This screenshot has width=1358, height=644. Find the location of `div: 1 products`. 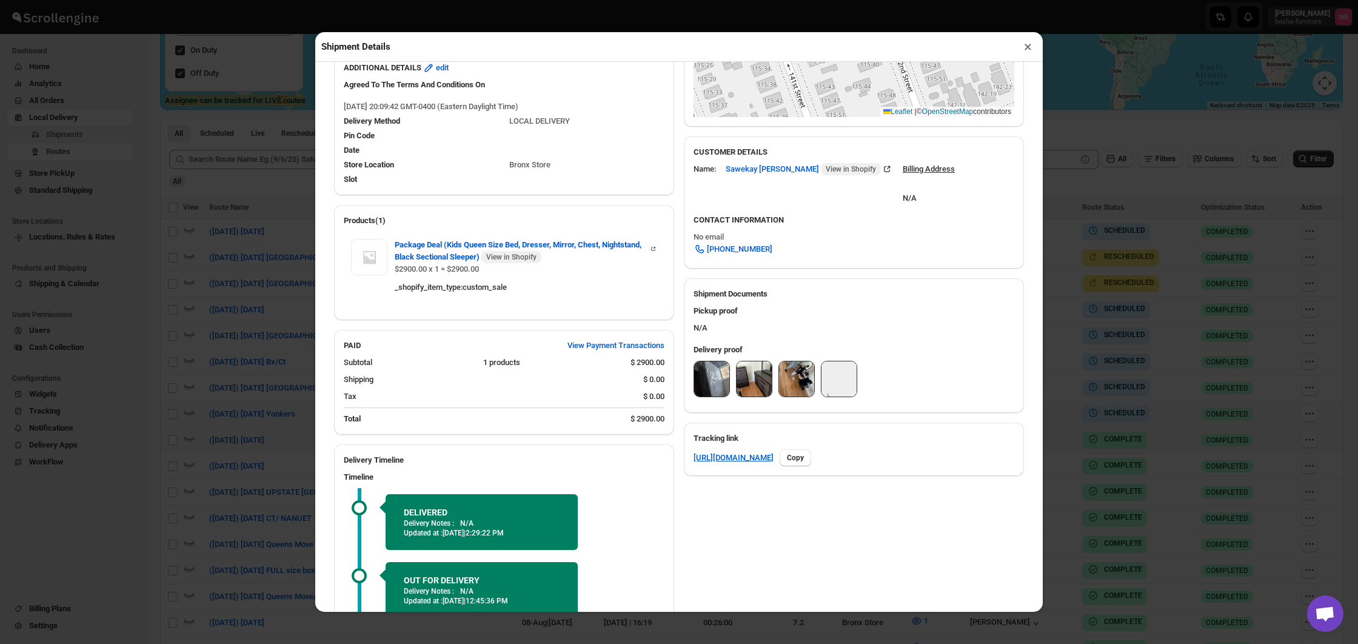

div: 1 products is located at coordinates (552, 362).